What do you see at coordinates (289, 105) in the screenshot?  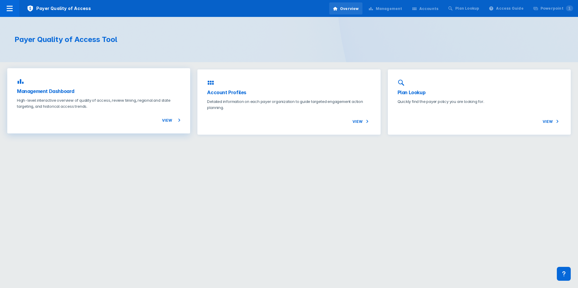 I see `p: Detailed information on each payer organization to guide targeted engagement action planning.` at bounding box center [289, 105].